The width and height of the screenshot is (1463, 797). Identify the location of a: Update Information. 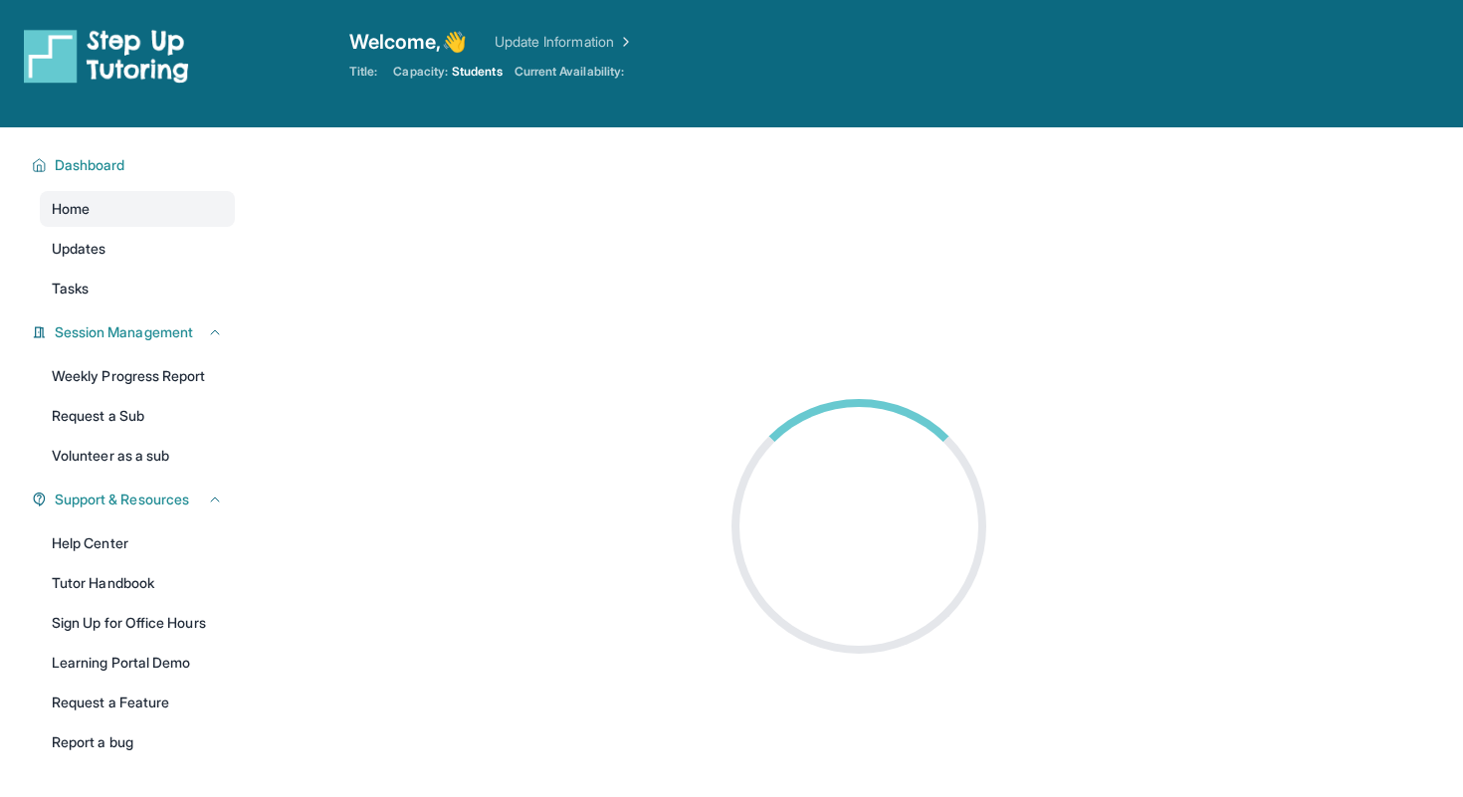
(564, 42).